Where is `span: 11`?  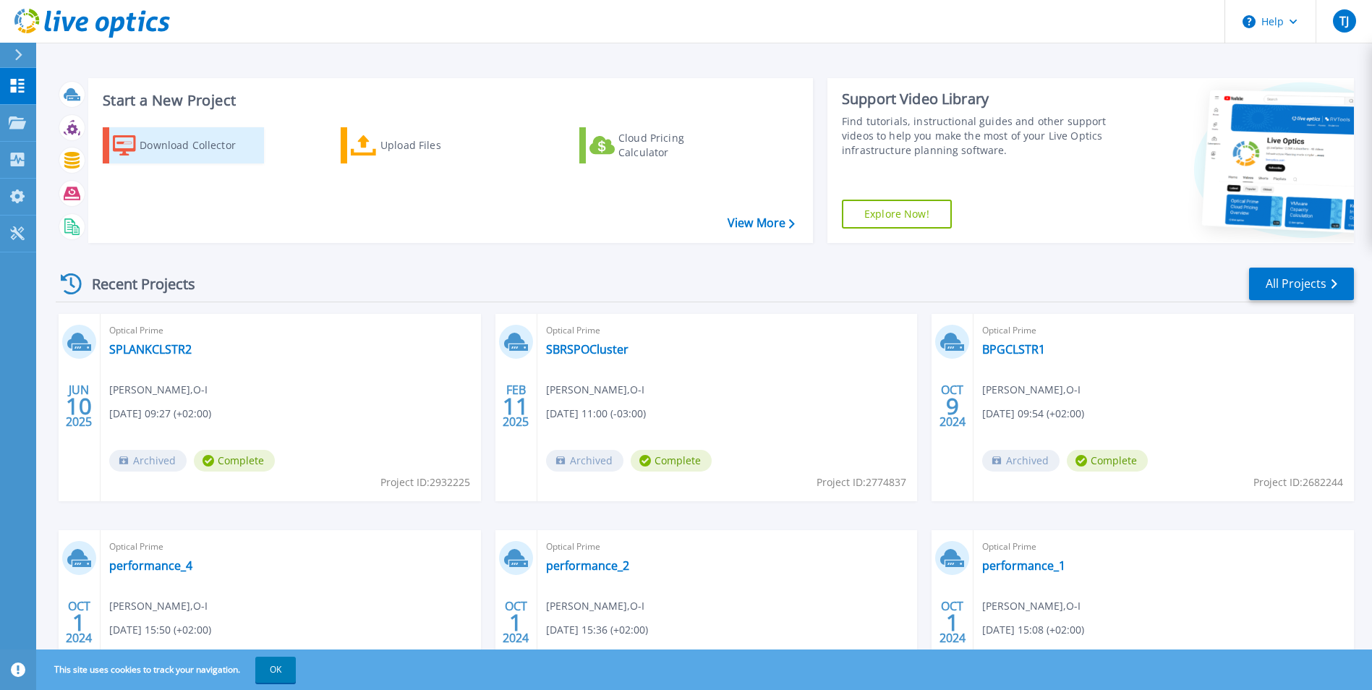
span: 11 is located at coordinates (516, 406).